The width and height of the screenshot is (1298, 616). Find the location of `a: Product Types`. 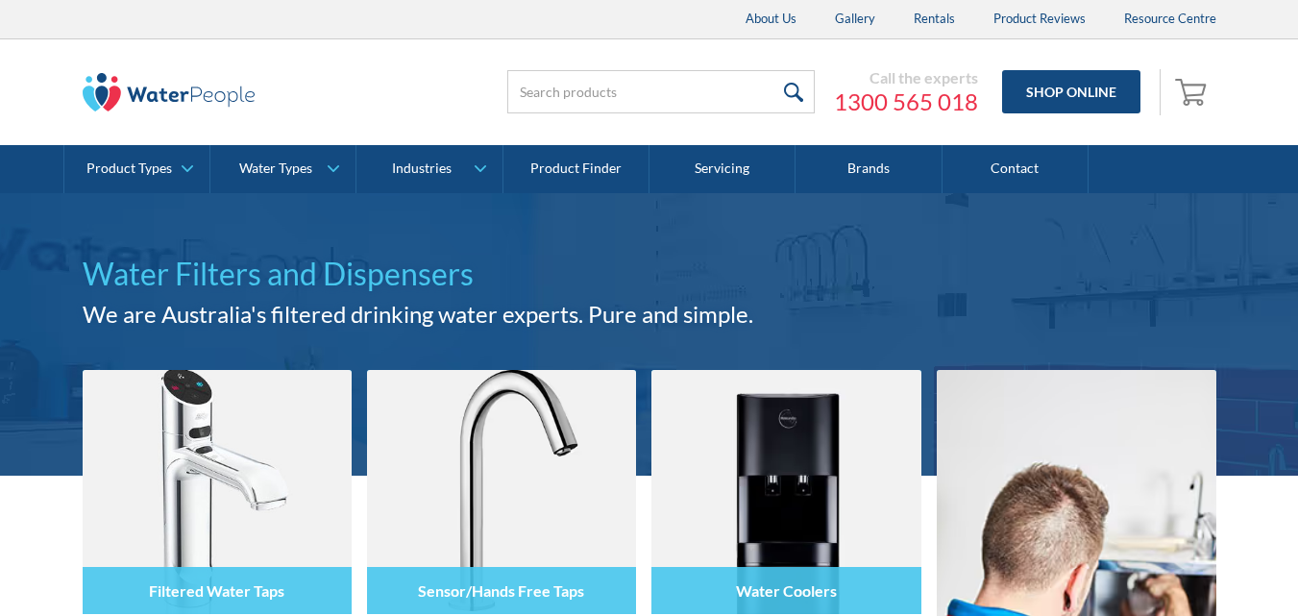

a: Product Types is located at coordinates (136, 169).